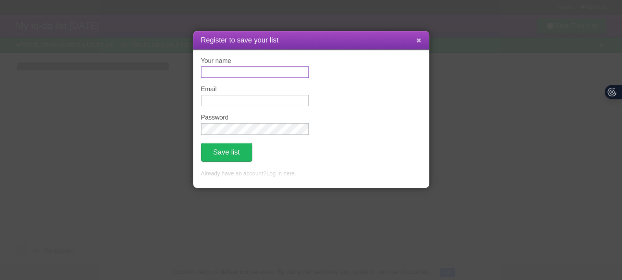  I want to click on p: Already have an account? ., so click(311, 174).